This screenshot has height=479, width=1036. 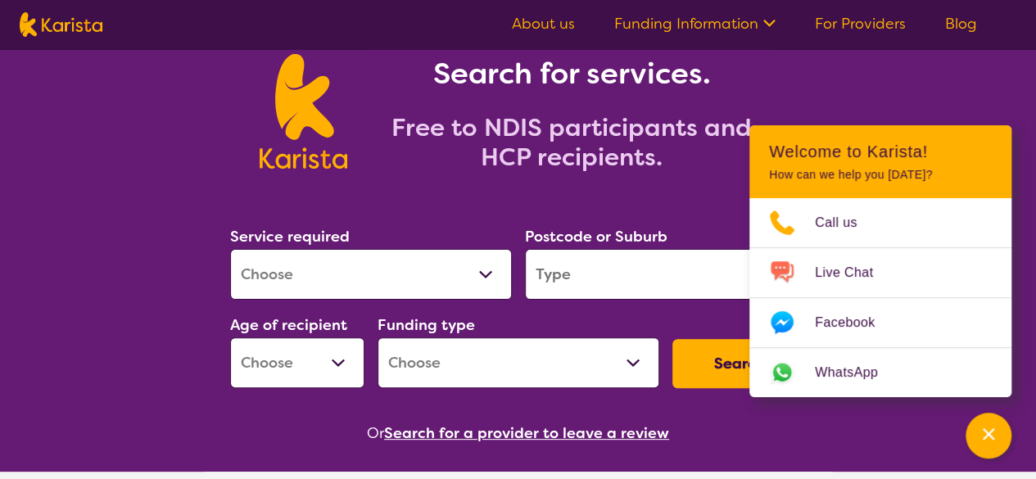 What do you see at coordinates (288, 325) in the screenshot?
I see `label: Age of recipient` at bounding box center [288, 325].